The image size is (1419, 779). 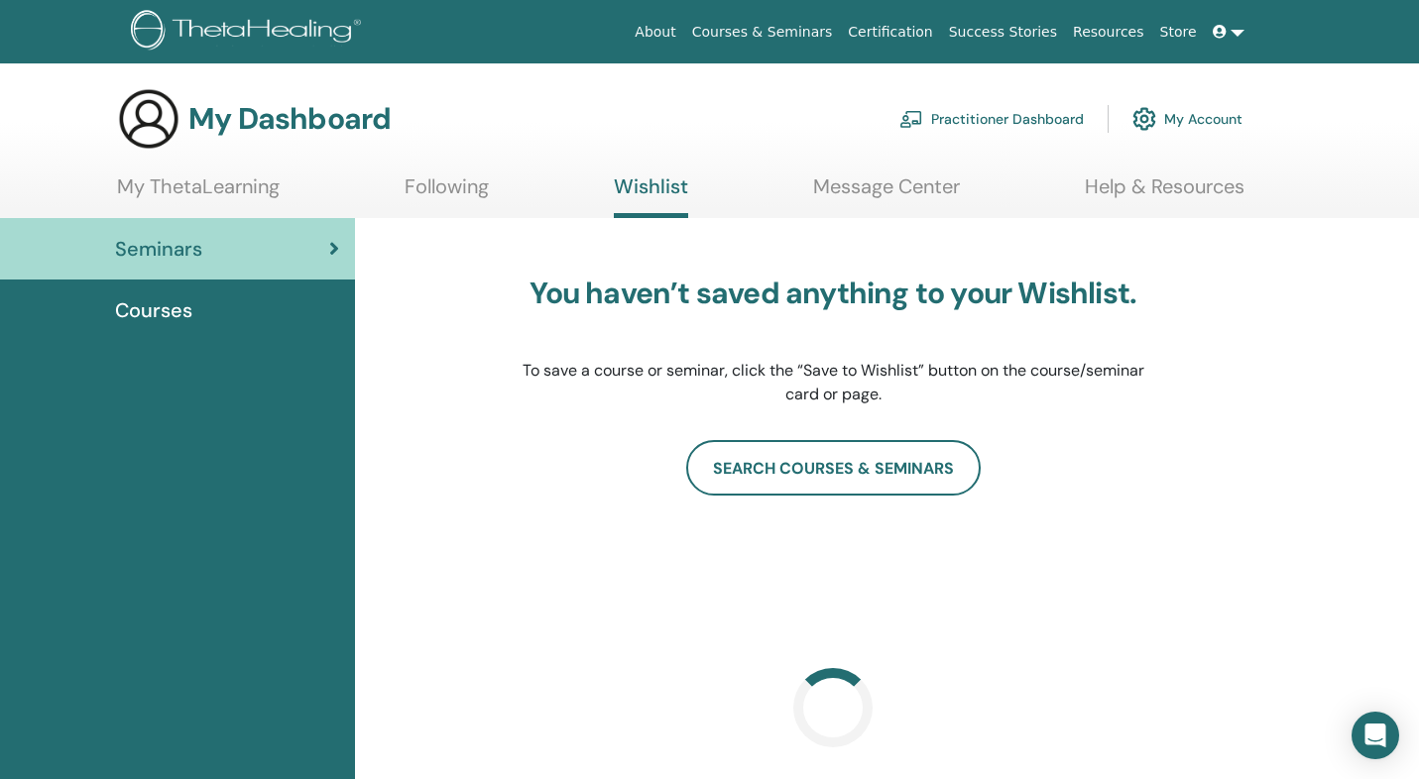 What do you see at coordinates (991, 119) in the screenshot?
I see `a: Practitioner Dashboard` at bounding box center [991, 119].